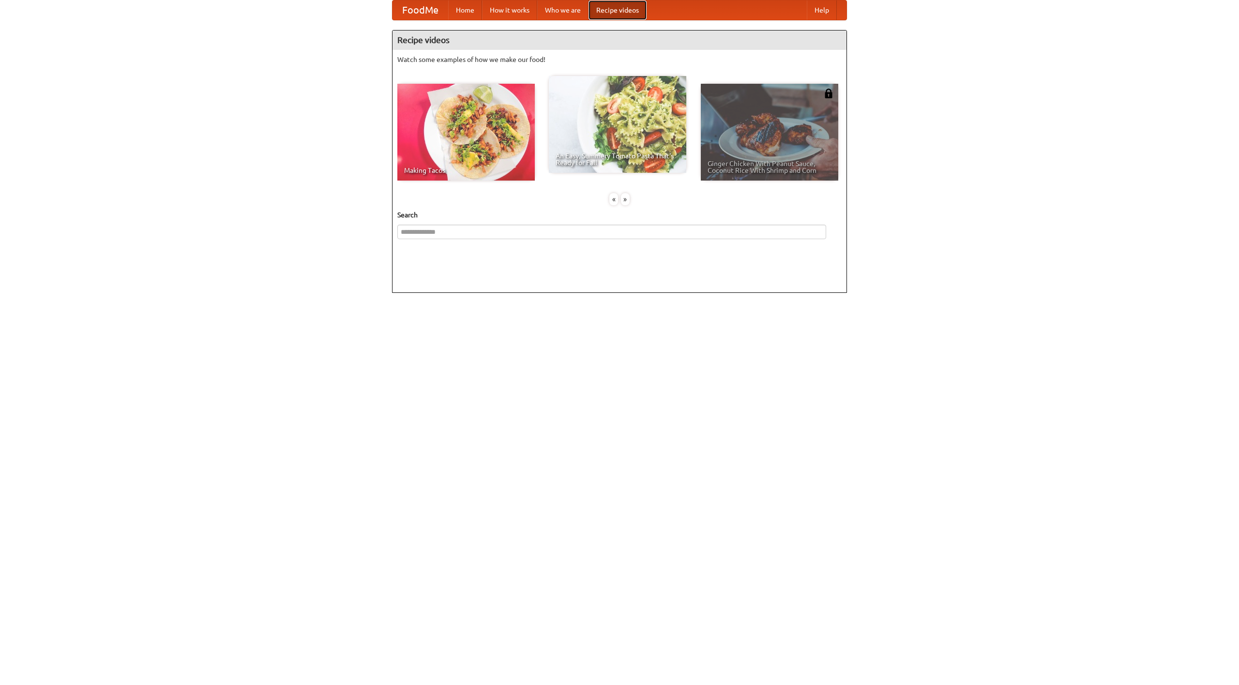  I want to click on img: 483408.png, so click(828, 93).